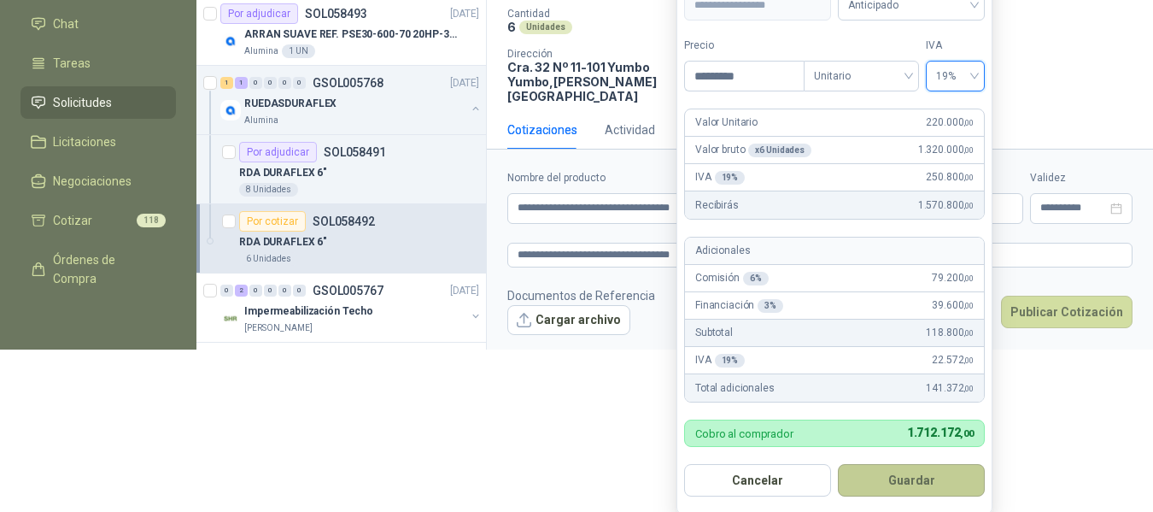  What do you see at coordinates (716, 205) in the screenshot?
I see `p: Recibirás` at bounding box center [716, 205].